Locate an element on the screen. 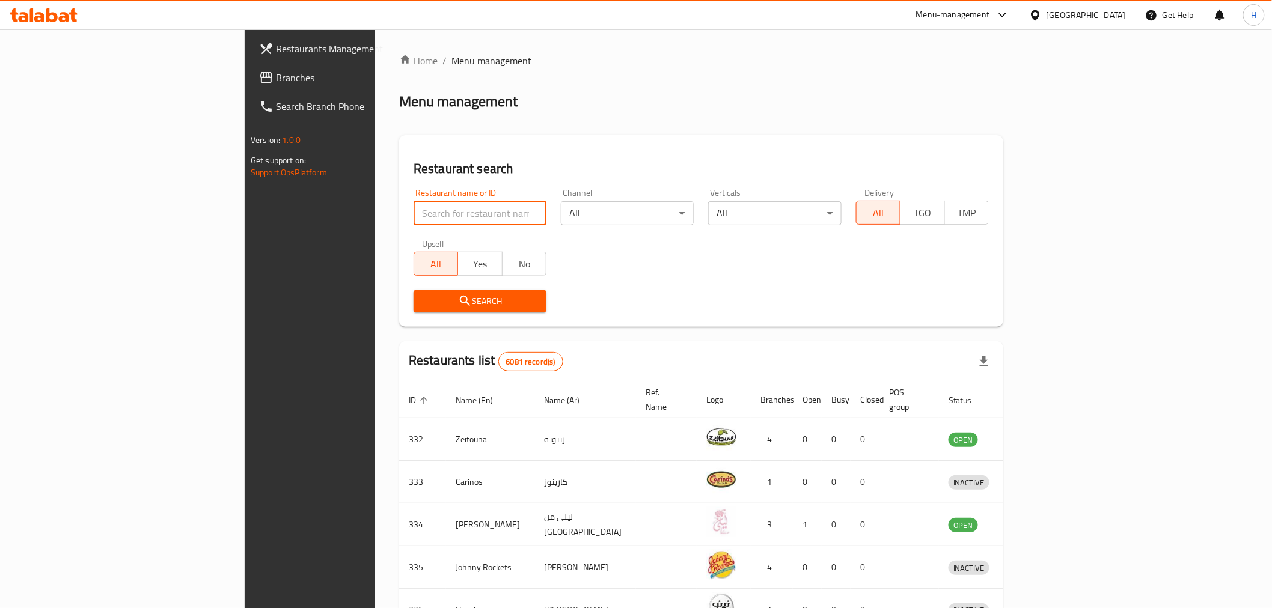  th: Branches is located at coordinates (772, 400).